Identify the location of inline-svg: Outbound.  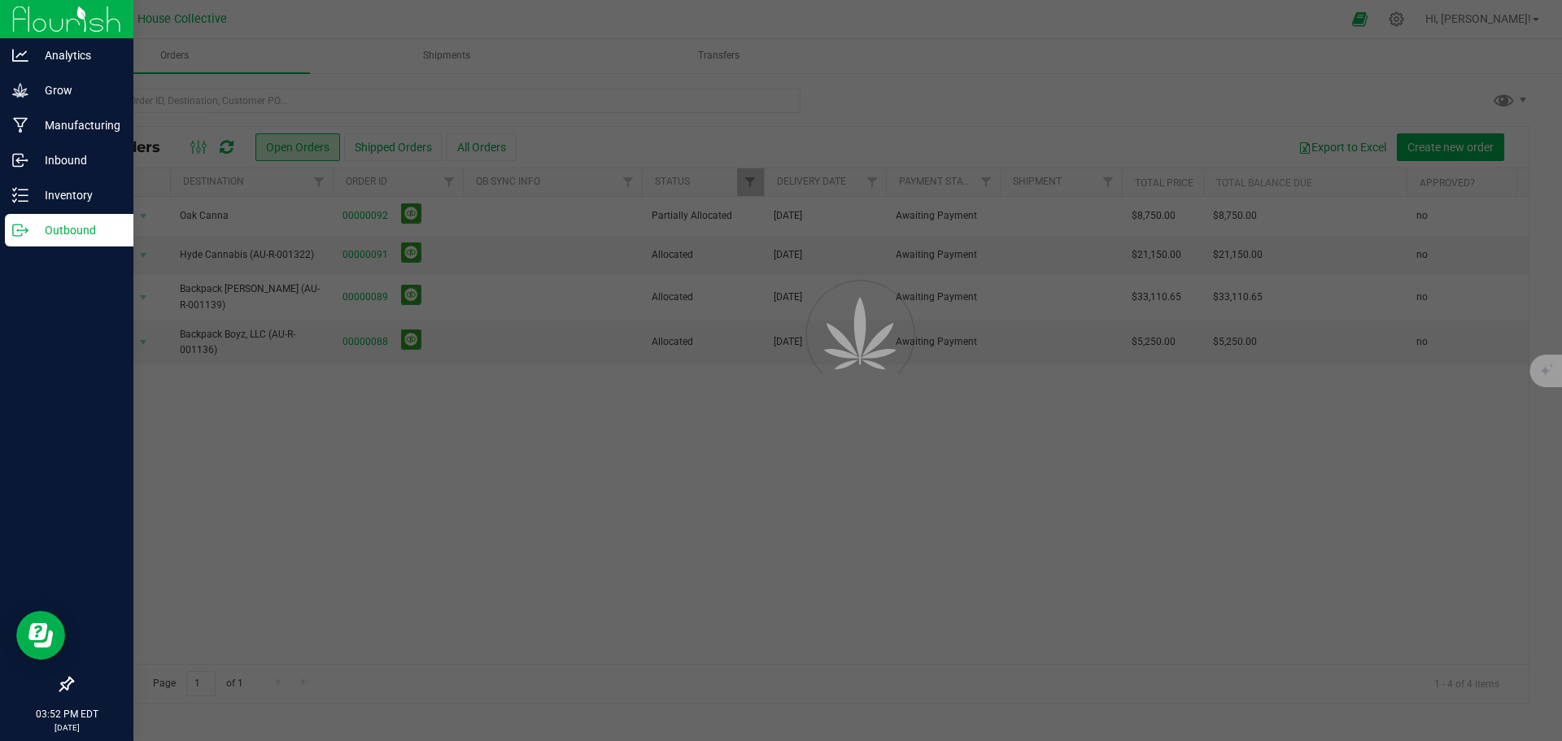
(20, 230).